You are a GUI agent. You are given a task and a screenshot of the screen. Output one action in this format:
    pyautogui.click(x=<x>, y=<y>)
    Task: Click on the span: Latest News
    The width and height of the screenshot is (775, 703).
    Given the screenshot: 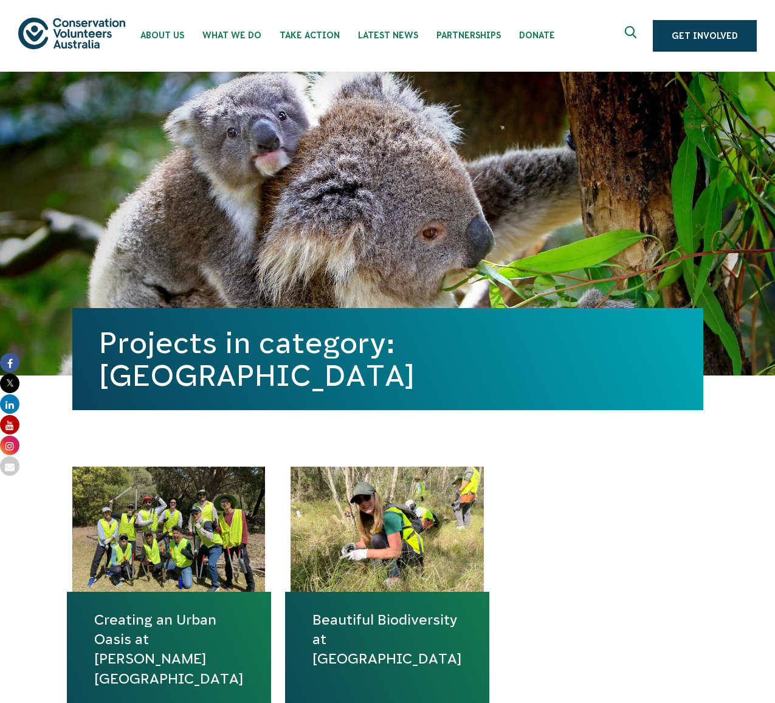 What is the action you would take?
    pyautogui.click(x=388, y=35)
    